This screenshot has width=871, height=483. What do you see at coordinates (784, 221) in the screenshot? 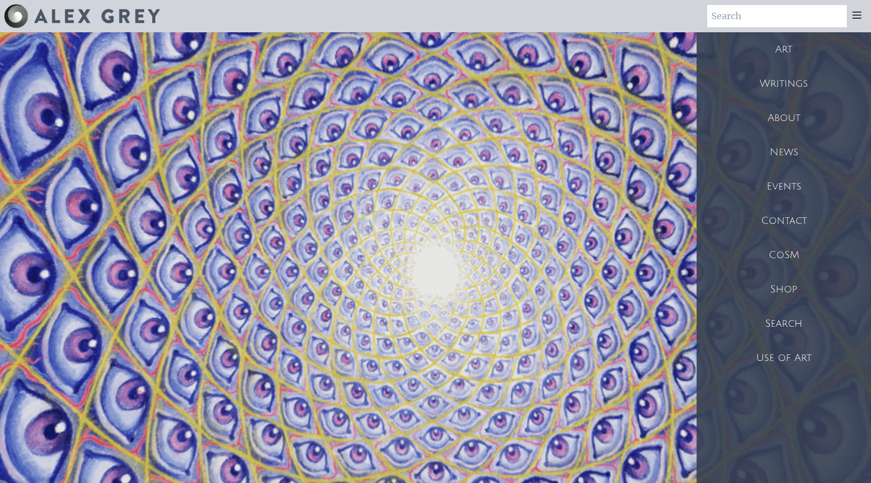
I see `div: Contact` at bounding box center [784, 221].